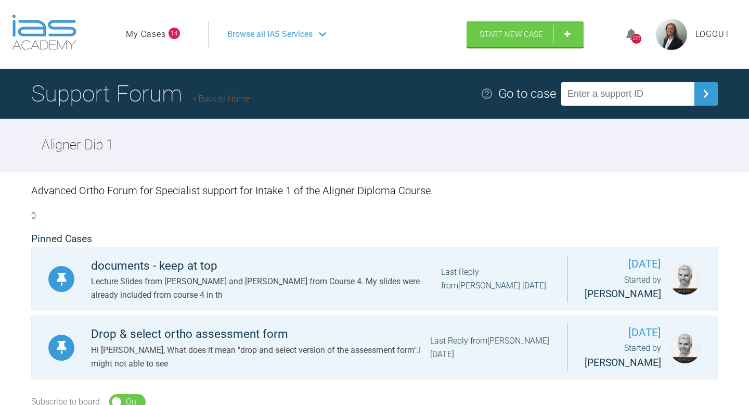  I want to click on h2: Aligner Dip 1, so click(77, 145).